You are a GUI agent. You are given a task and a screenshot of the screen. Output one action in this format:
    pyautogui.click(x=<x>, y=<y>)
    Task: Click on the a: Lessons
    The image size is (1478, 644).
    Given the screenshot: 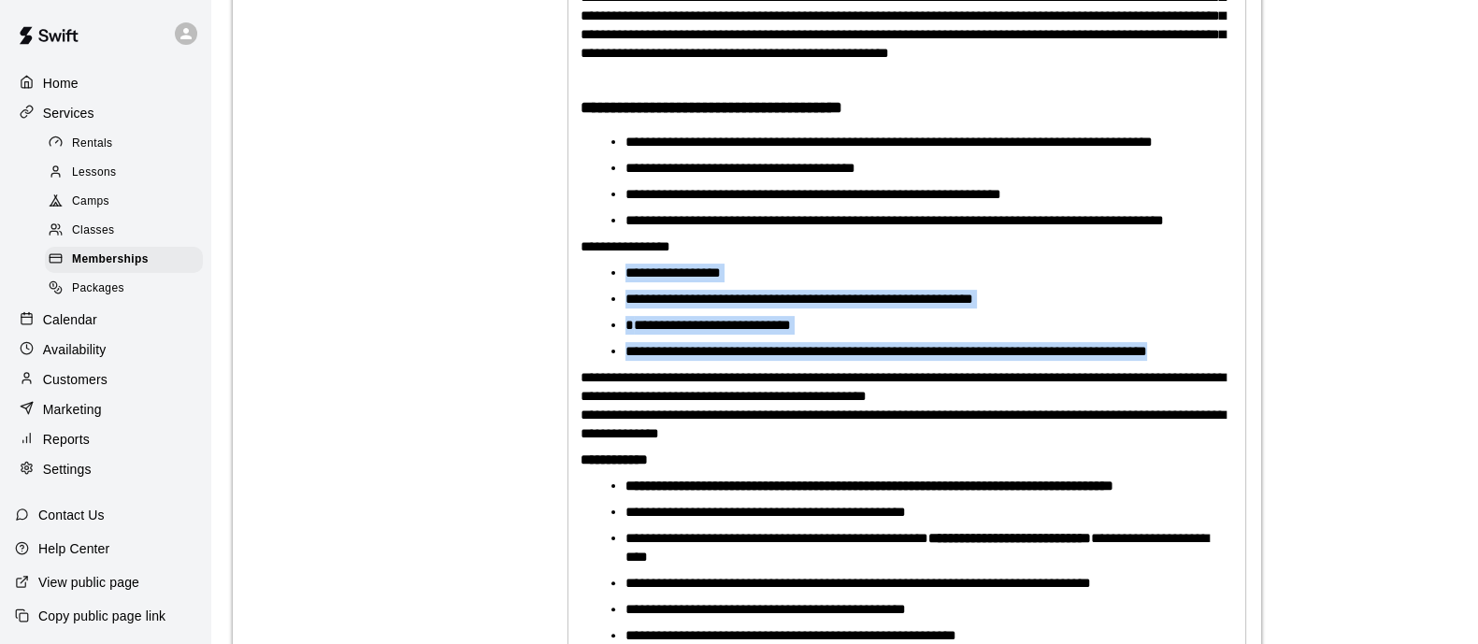 What is the action you would take?
    pyautogui.click(x=127, y=172)
    